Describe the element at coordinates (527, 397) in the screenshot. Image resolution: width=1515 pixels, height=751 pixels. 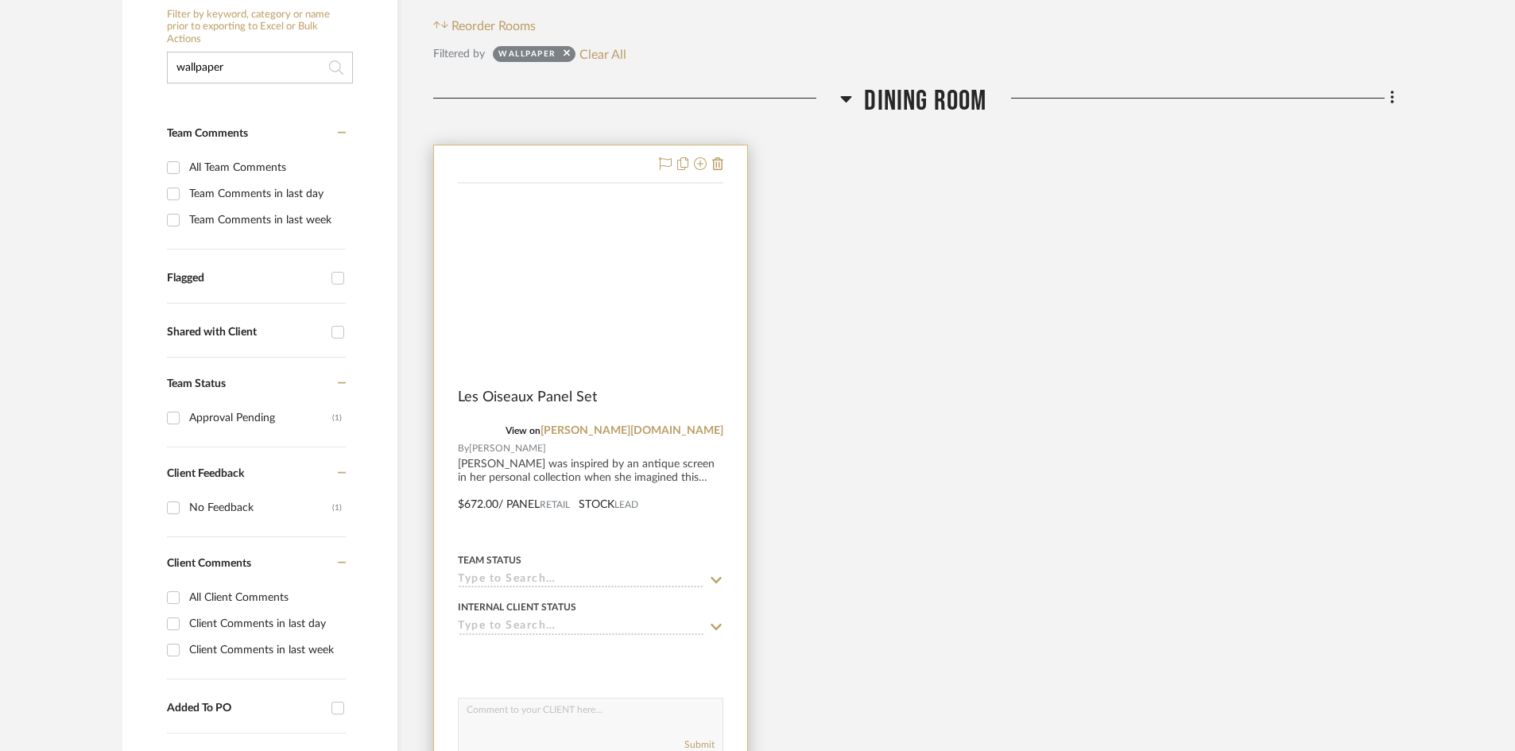
I see `span: Les Oiseaux Panel Set` at that location.